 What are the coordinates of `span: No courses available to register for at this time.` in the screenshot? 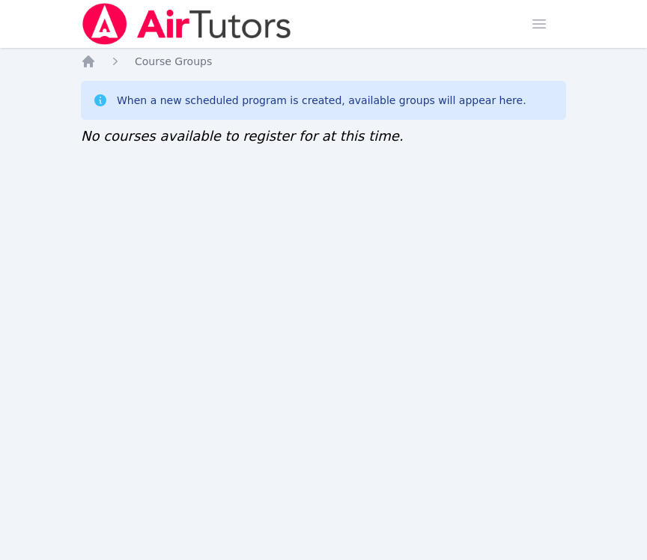 It's located at (242, 136).